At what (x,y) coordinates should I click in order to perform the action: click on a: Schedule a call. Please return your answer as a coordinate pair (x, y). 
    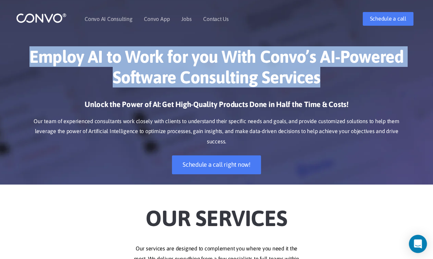
    Looking at the image, I should click on (388, 19).